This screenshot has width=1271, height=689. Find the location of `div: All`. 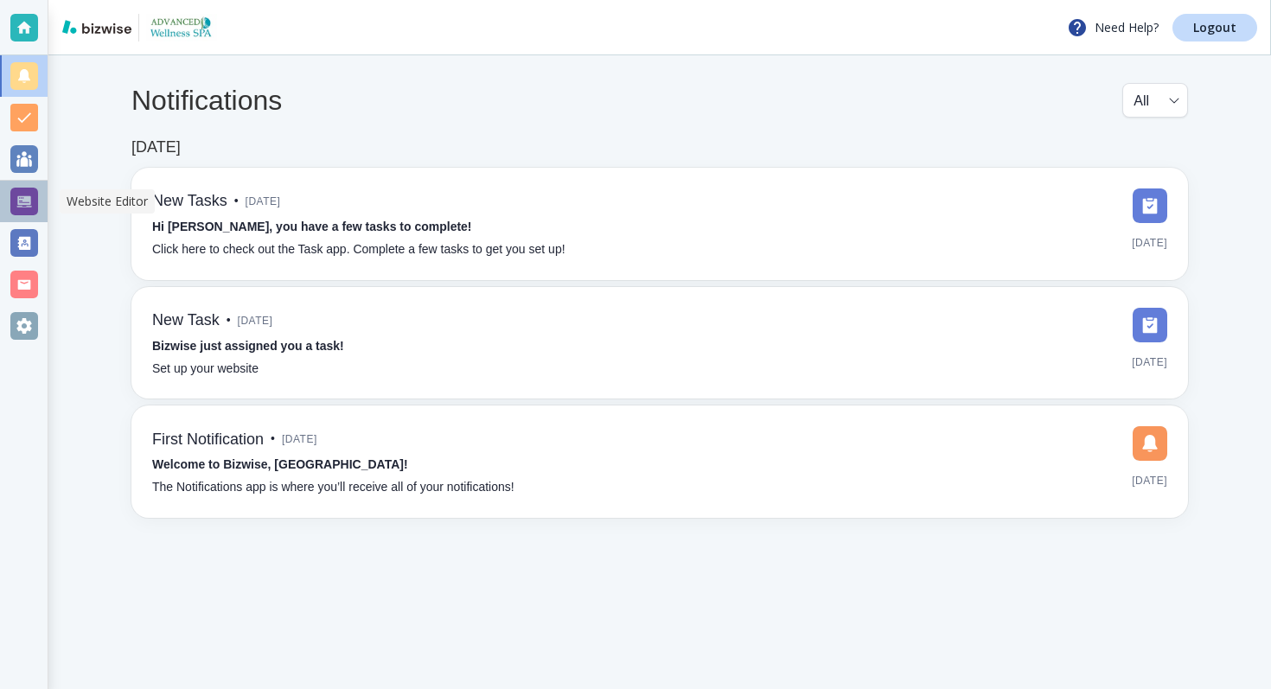

div: All is located at coordinates (1155, 100).